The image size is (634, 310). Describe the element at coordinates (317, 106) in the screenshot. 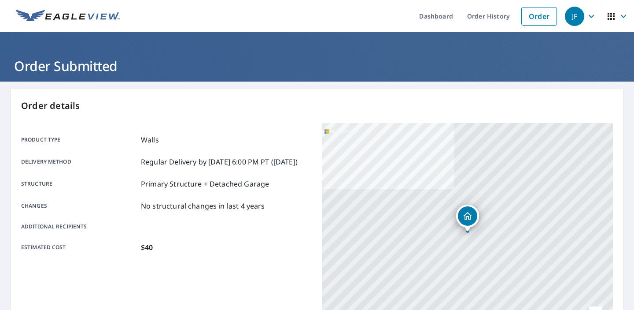

I see `p: Order details` at that location.